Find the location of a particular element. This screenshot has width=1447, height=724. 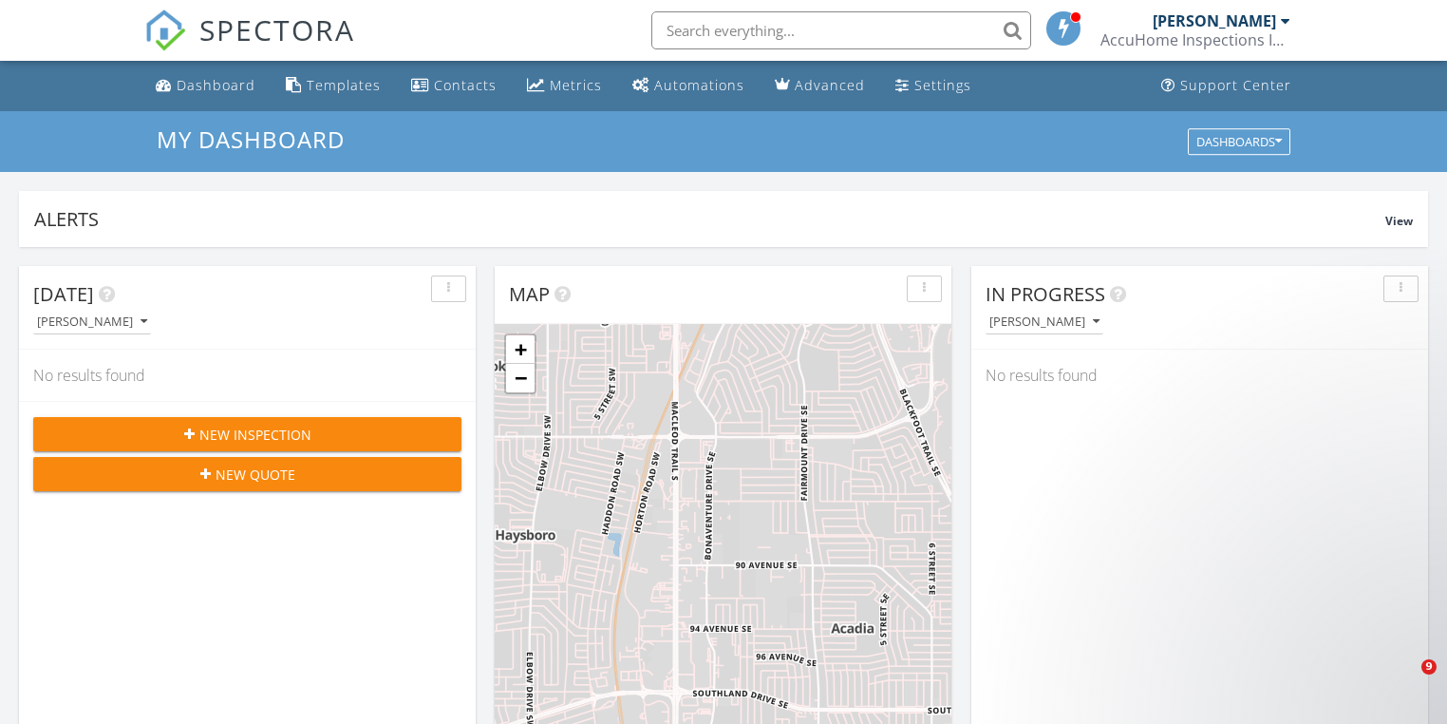

a: Advanced is located at coordinates (820, 85).